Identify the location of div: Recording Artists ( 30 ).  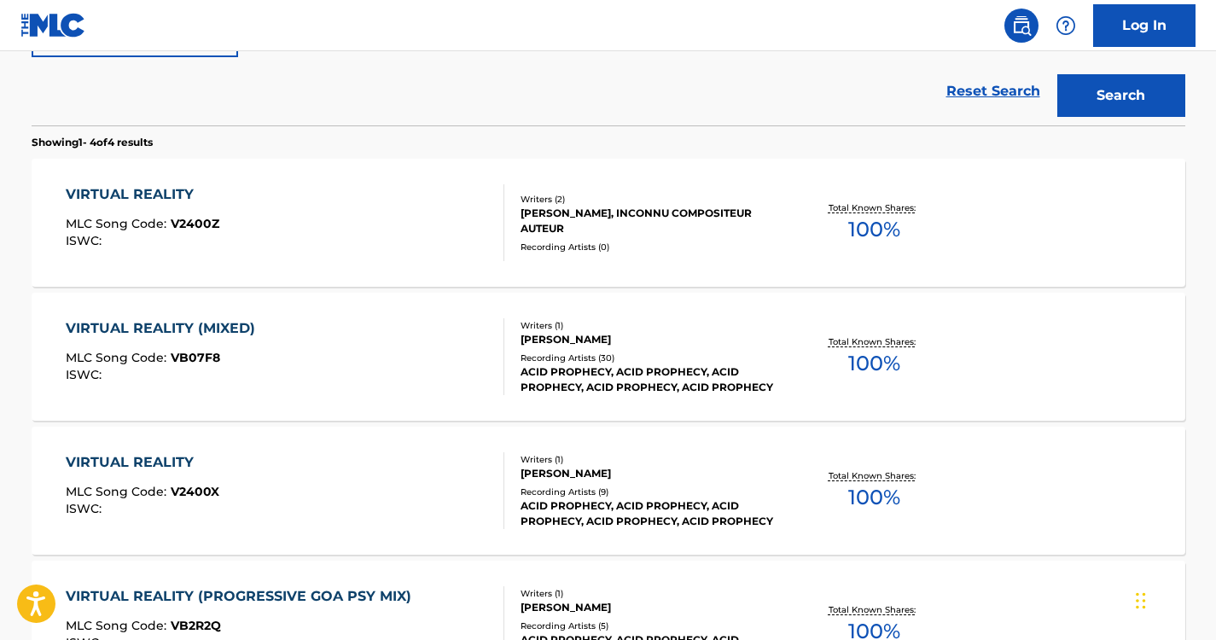
(649, 358).